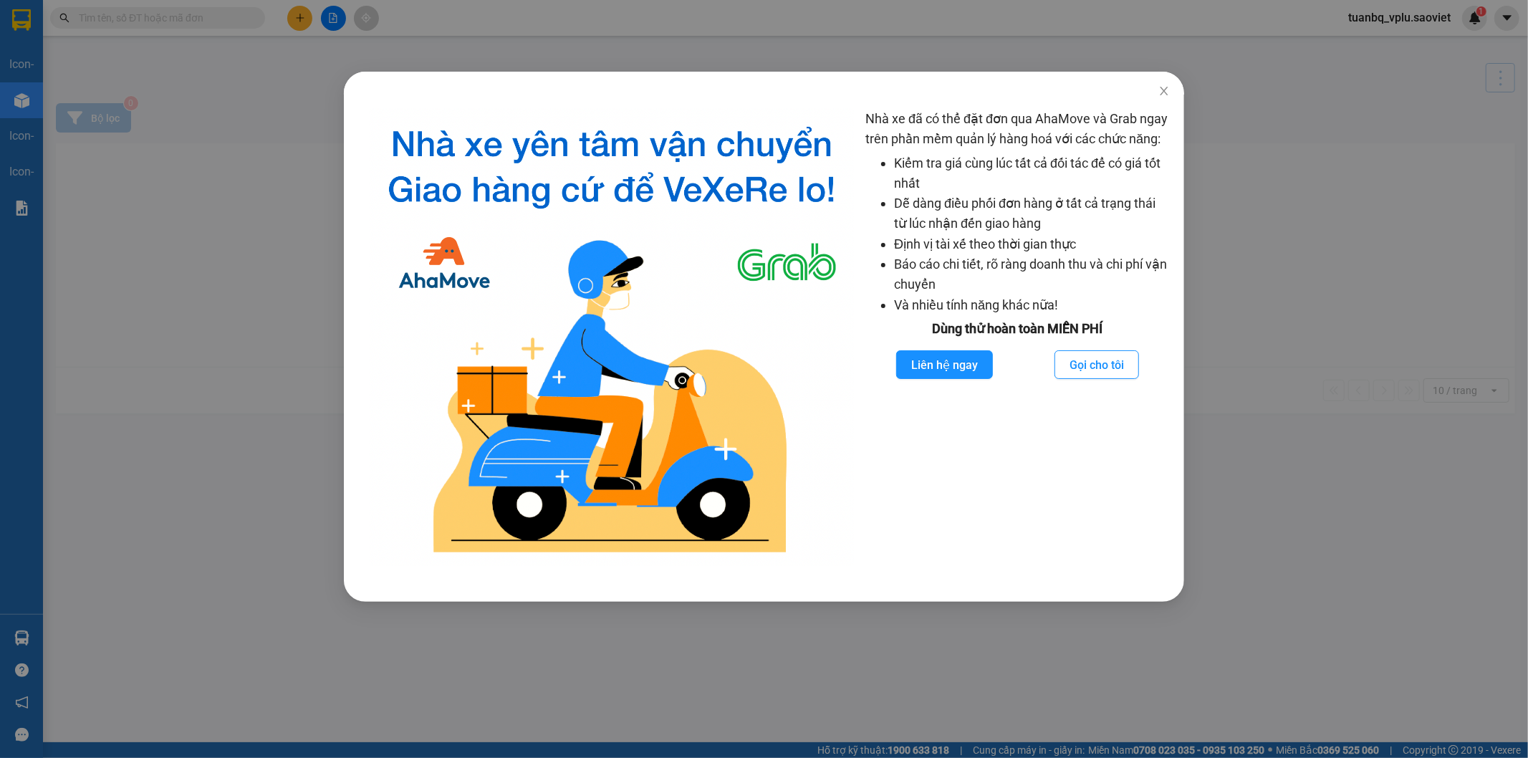 The width and height of the screenshot is (1528, 758). Describe the element at coordinates (944, 365) in the screenshot. I see `span: Liên hệ ngay` at that location.